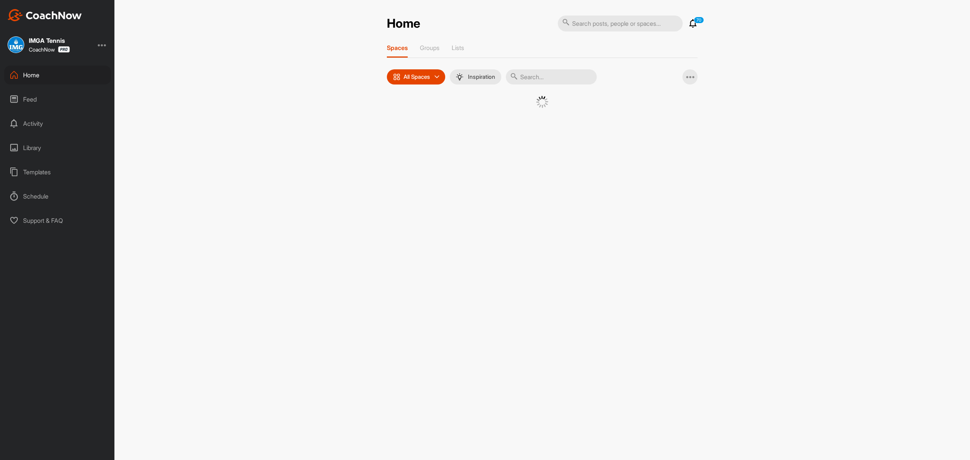 Image resolution: width=970 pixels, height=460 pixels. I want to click on div: IMGA Tennis, so click(49, 41).